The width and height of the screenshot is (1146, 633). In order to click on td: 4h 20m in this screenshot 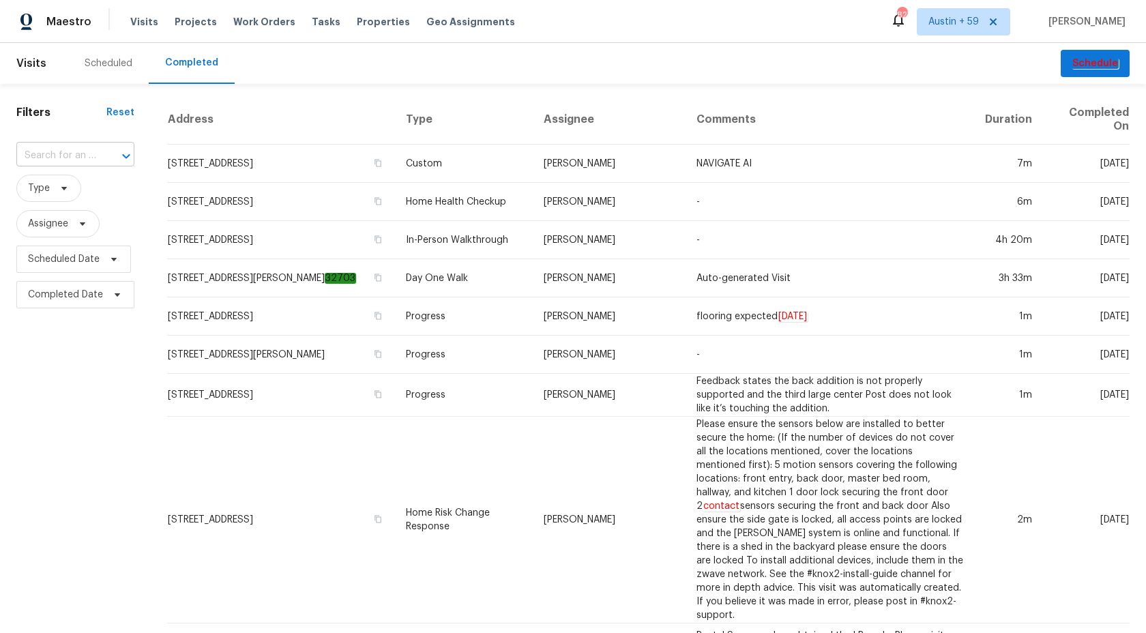, I will do `click(1008, 240)`.